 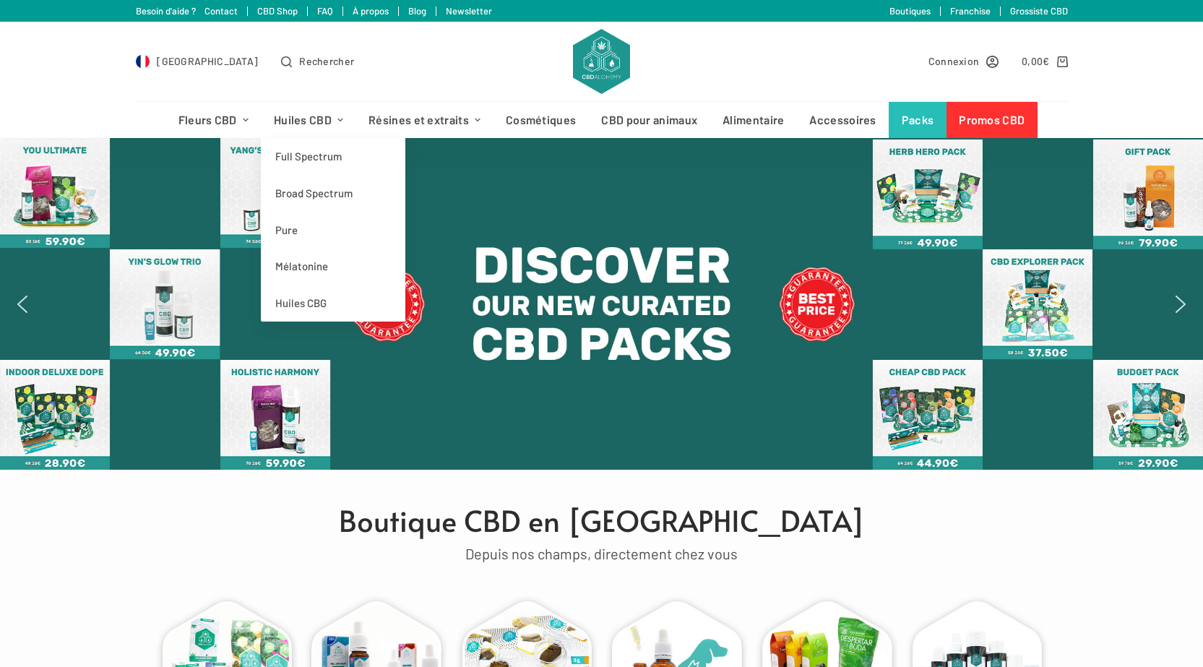 I want to click on a: Boutiques, so click(x=910, y=11).